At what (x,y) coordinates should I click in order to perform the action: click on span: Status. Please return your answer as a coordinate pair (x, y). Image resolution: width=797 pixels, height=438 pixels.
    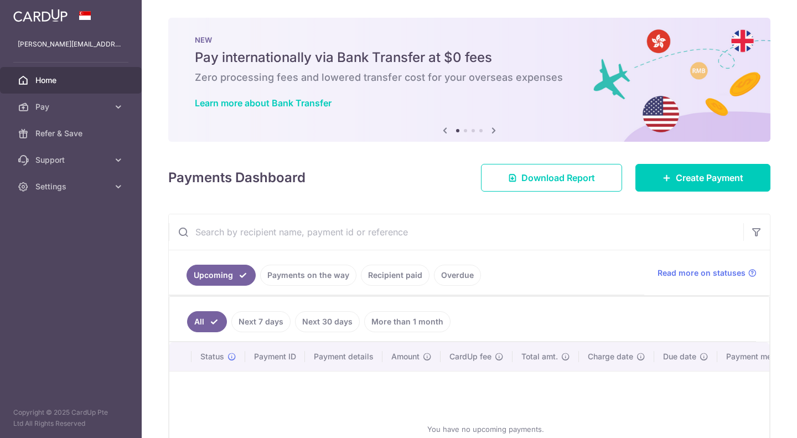
    Looking at the image, I should click on (212, 357).